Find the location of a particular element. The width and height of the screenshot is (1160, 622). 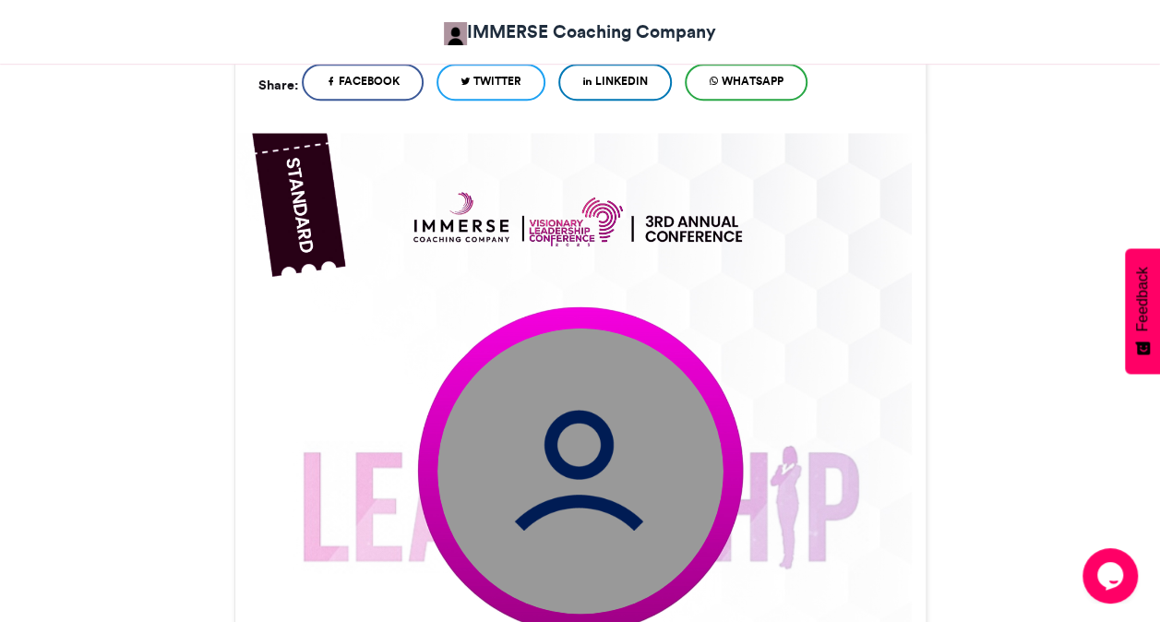

a: Facebook is located at coordinates (363, 82).